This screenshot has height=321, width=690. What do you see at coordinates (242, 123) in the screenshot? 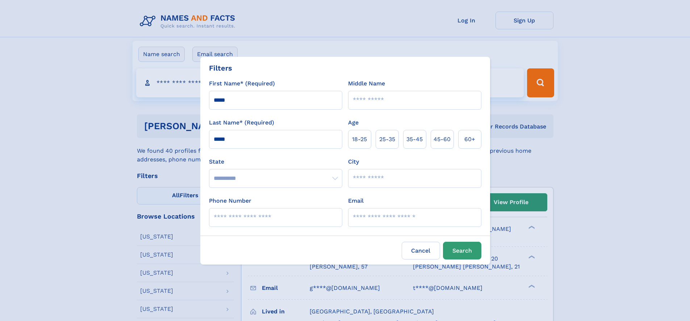
I see `label: Last Name* (Required)` at bounding box center [242, 123].